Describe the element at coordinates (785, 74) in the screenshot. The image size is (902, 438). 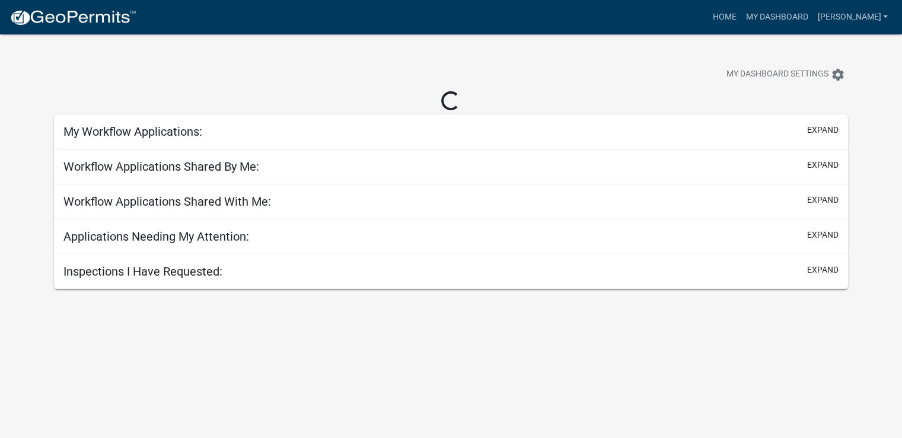
I see `button: My Dashboard Settingssettings` at that location.